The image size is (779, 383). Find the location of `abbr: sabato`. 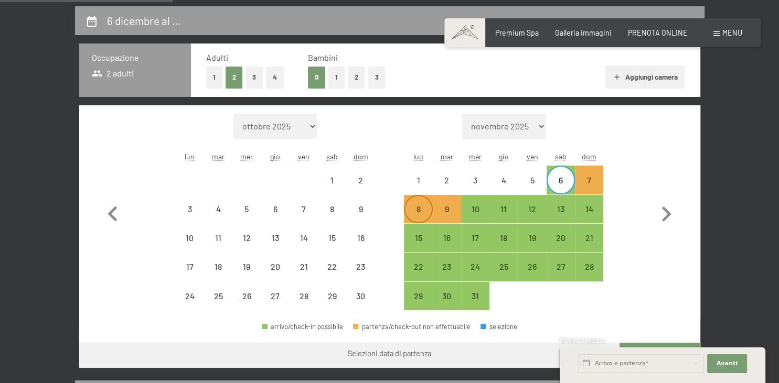

abbr: sabato is located at coordinates (561, 156).